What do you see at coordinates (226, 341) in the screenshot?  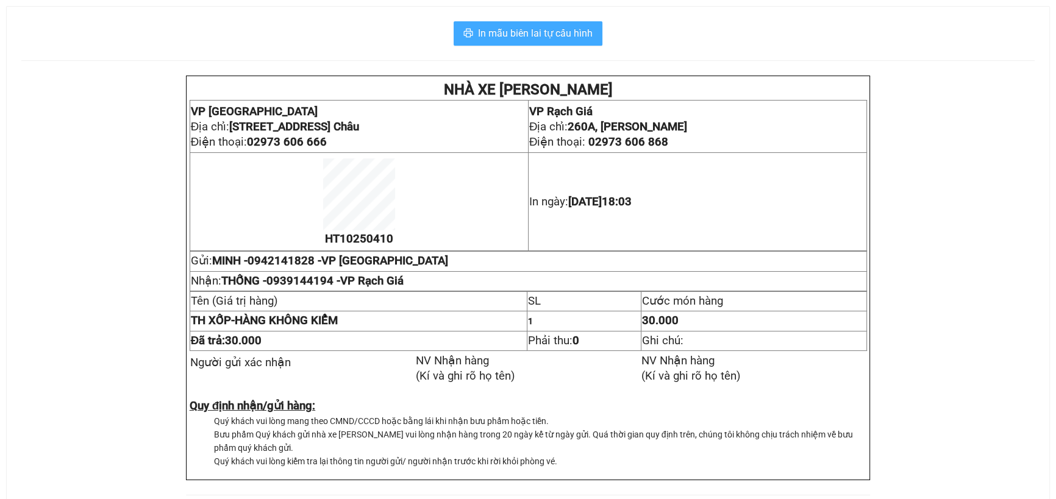 I see `span: Đã trả:` at bounding box center [226, 341].